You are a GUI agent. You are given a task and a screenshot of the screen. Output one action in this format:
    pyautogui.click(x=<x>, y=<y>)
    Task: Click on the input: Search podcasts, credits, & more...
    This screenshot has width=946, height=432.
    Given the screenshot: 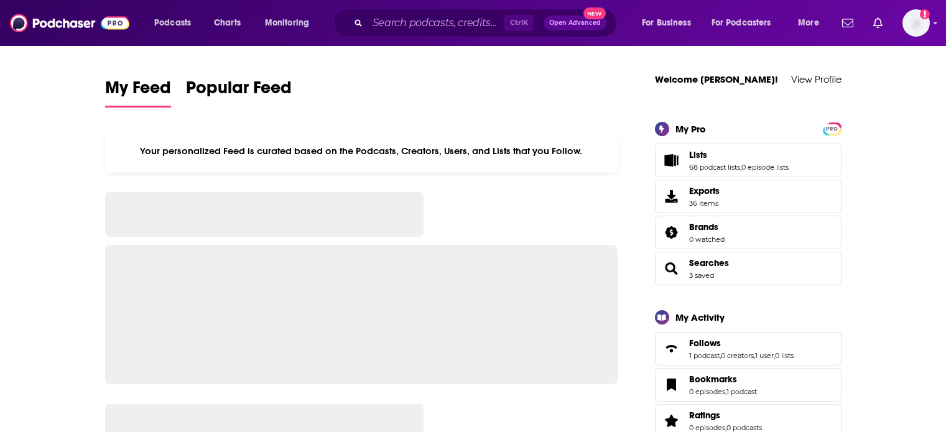 What is the action you would take?
    pyautogui.click(x=436, y=23)
    